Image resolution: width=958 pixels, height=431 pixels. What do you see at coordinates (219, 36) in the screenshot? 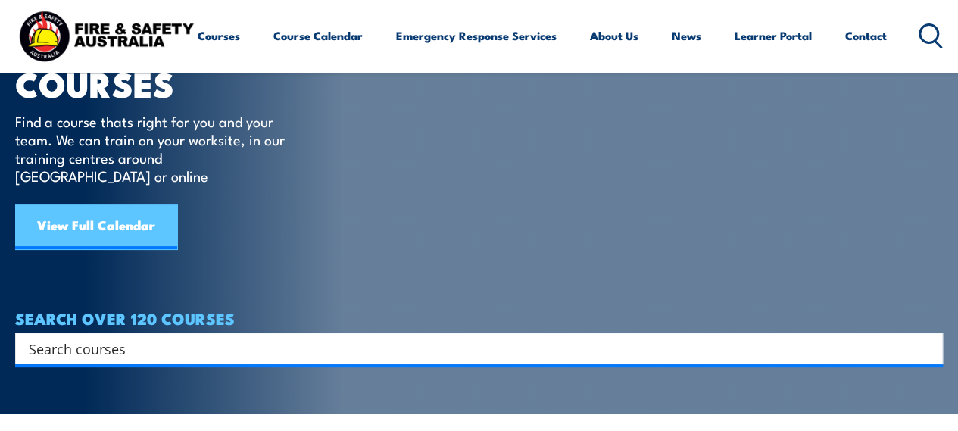
I see `a: Courses` at bounding box center [219, 36].